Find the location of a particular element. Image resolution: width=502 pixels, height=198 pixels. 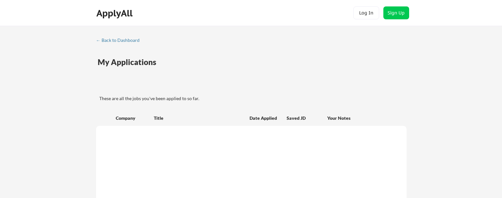

div: These are job applications we think you'd be a good fit for, but couldn't apply you to automatica... is located at coordinates (168, 86).